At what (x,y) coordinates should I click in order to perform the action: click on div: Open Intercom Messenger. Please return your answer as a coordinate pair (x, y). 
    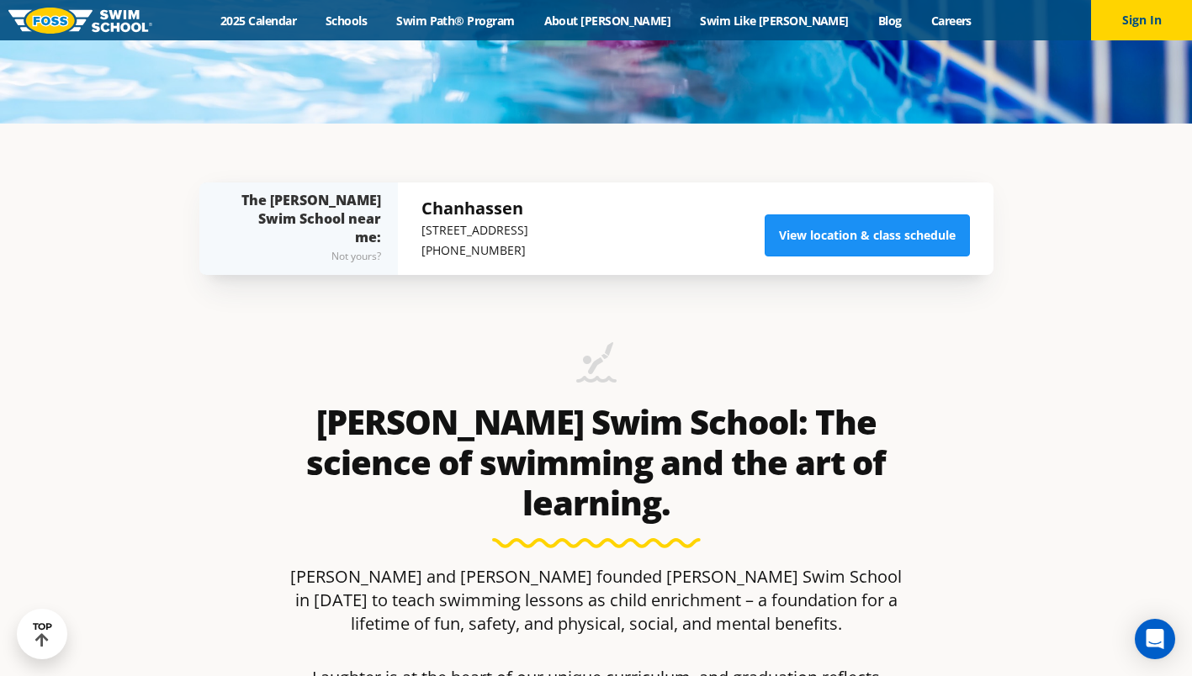
    Looking at the image, I should click on (1155, 639).